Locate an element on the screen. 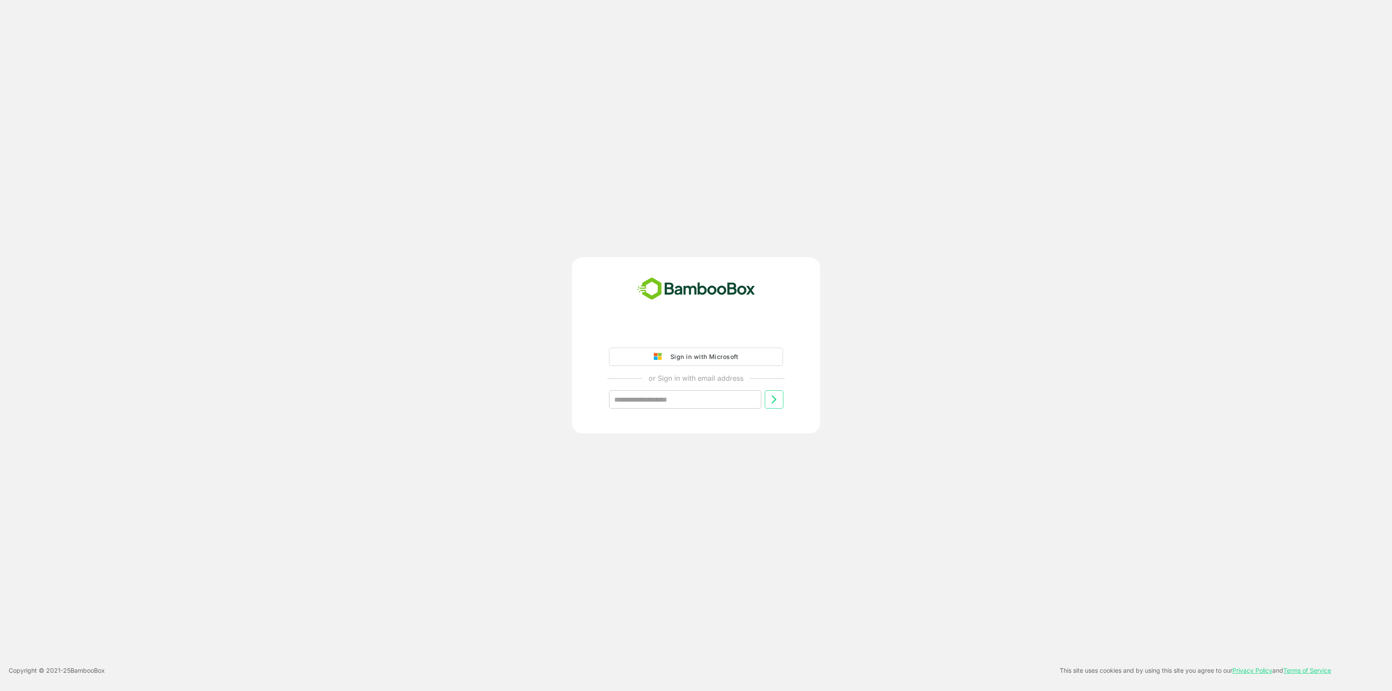 This screenshot has width=1392, height=691. img: google is located at coordinates (660, 357).